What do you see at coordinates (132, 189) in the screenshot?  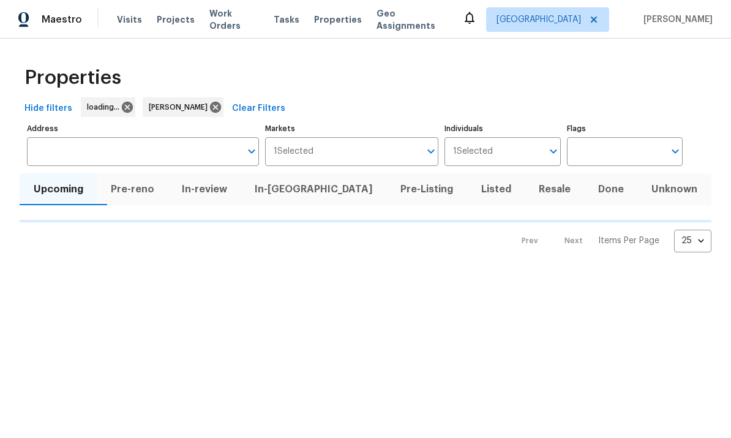 I see `span: Pre-reno` at bounding box center [132, 189].